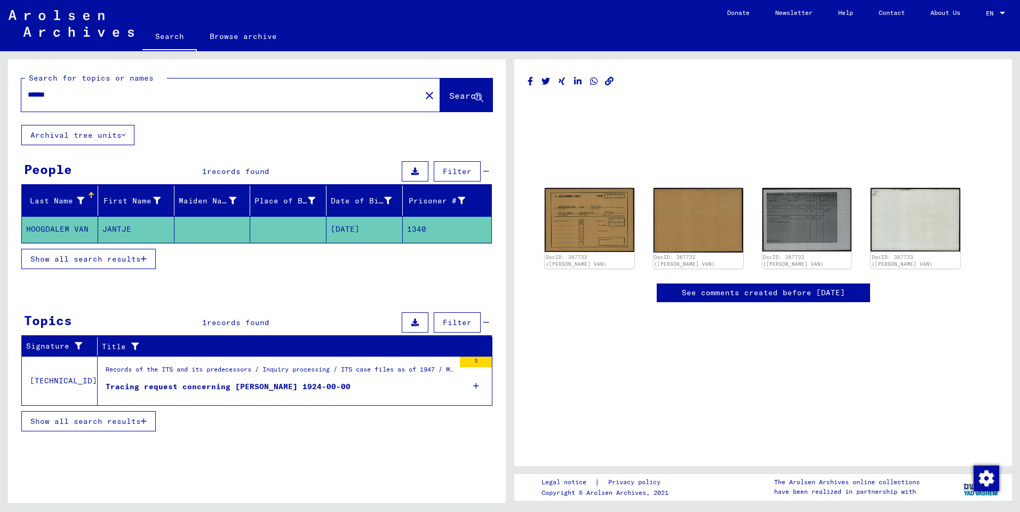  Describe the element at coordinates (562, 81) in the screenshot. I see `button: Share on Xing` at that location.